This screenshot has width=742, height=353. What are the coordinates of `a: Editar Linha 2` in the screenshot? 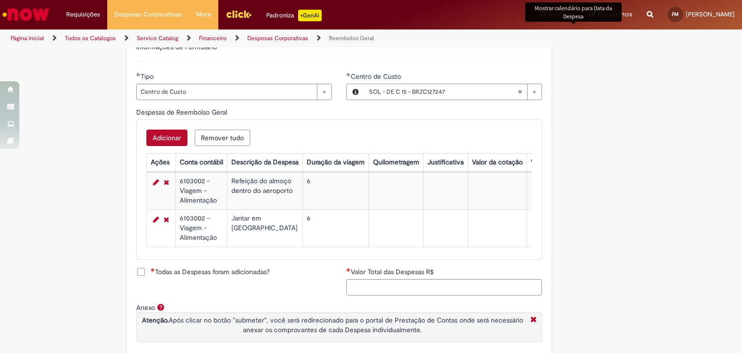 It's located at (156, 219).